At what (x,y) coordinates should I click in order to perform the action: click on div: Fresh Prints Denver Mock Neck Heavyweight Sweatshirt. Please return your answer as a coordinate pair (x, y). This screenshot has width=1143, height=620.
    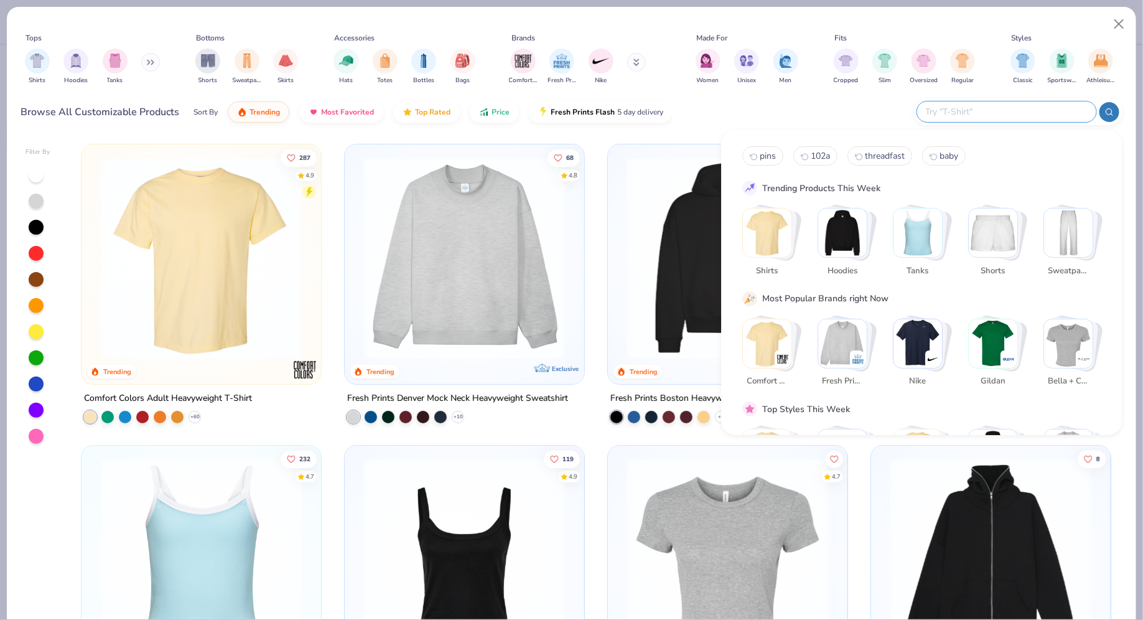
    Looking at the image, I should click on (457, 398).